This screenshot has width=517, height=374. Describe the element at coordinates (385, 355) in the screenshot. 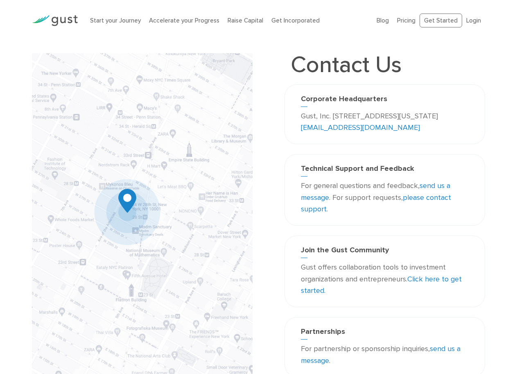

I see `p: For partnership or sponsorship inquiries, .` at that location.